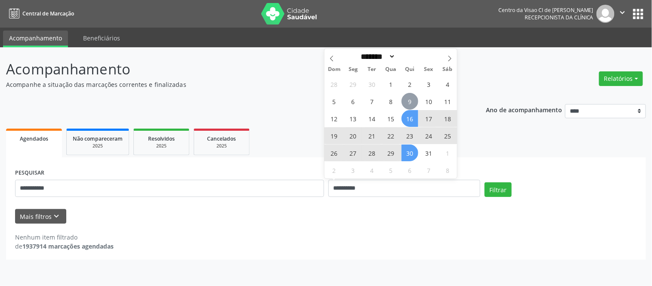  I want to click on span: Qua, so click(391, 69).